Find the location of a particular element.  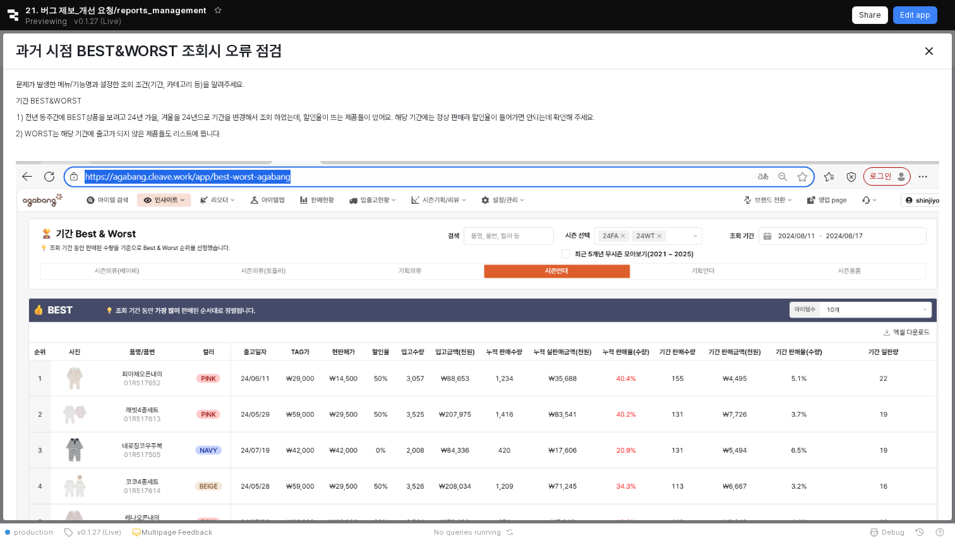

div: Previewing v0.1.27 (Live) is located at coordinates (76, 21).